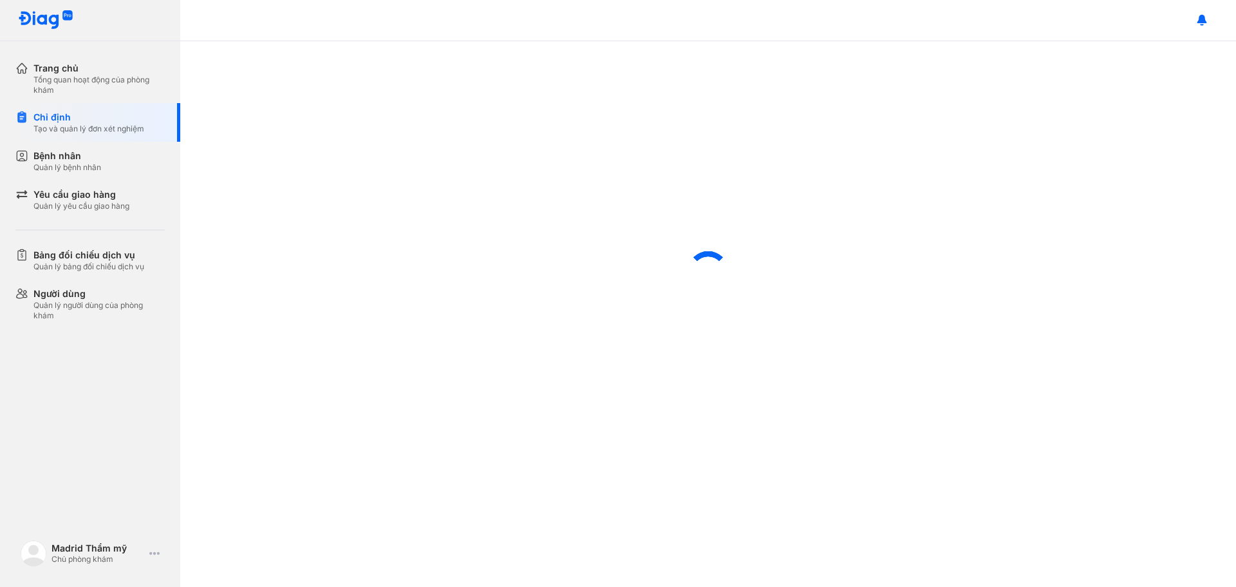 This screenshot has width=1236, height=587. I want to click on div: Quản lý bệnh nhân, so click(67, 167).